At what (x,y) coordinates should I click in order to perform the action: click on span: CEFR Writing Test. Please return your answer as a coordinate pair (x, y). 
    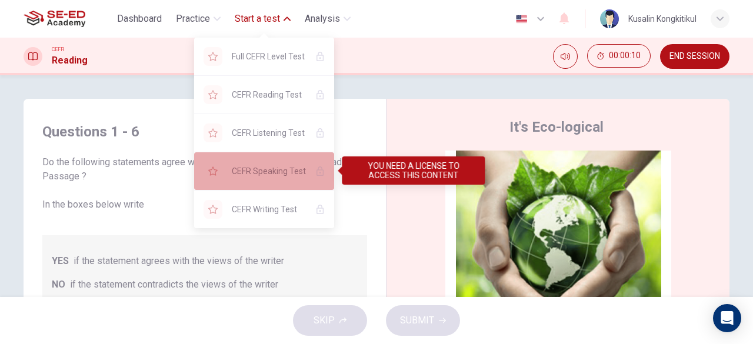
    Looking at the image, I should click on (269, 210).